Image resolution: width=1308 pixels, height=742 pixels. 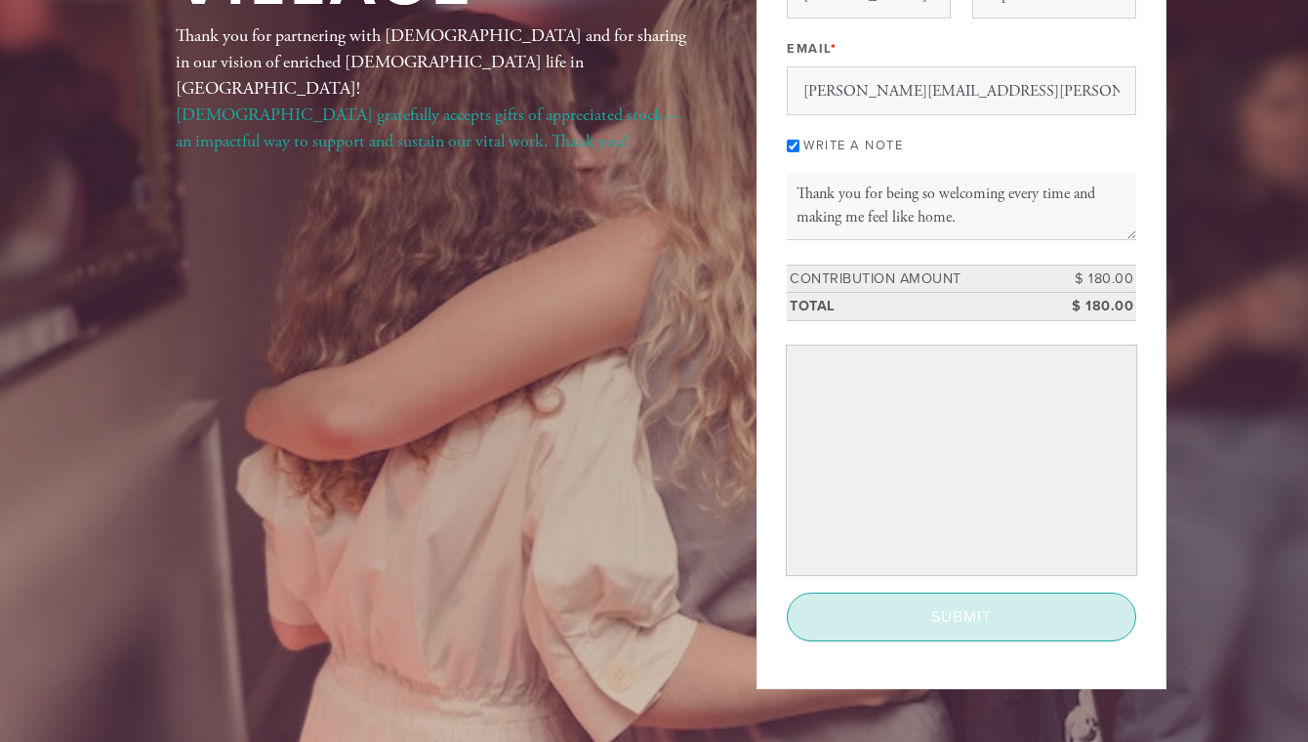 What do you see at coordinates (961, 617) in the screenshot?
I see `input: Submit` at bounding box center [961, 617].